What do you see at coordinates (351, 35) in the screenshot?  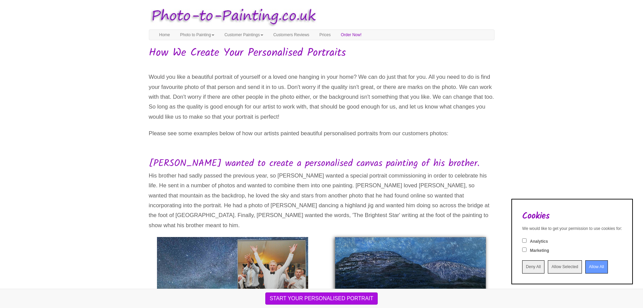 I see `a: Order Now!` at bounding box center [351, 35].